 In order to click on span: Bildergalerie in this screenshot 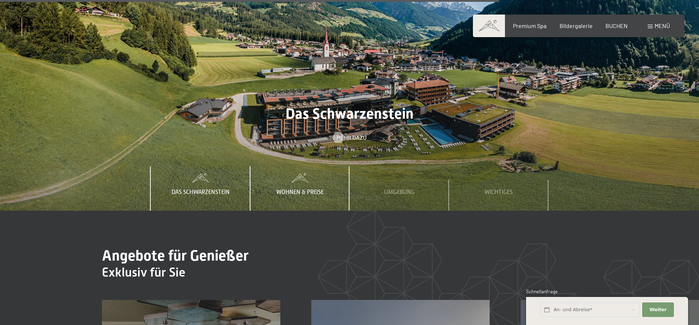, I will do `click(576, 25)`.